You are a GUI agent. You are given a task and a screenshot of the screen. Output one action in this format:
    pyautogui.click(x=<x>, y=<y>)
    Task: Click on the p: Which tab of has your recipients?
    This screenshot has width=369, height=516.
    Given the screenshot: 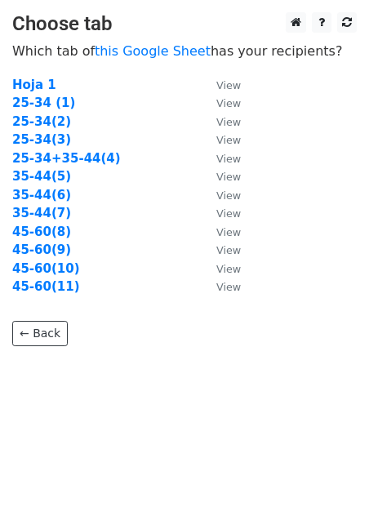 What is the action you would take?
    pyautogui.click(x=185, y=51)
    